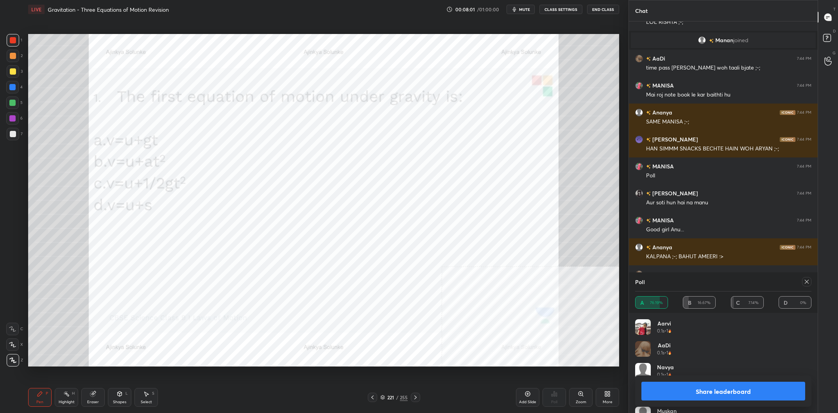  What do you see at coordinates (14, 118) in the screenshot?
I see `div: 6` at bounding box center [14, 118].